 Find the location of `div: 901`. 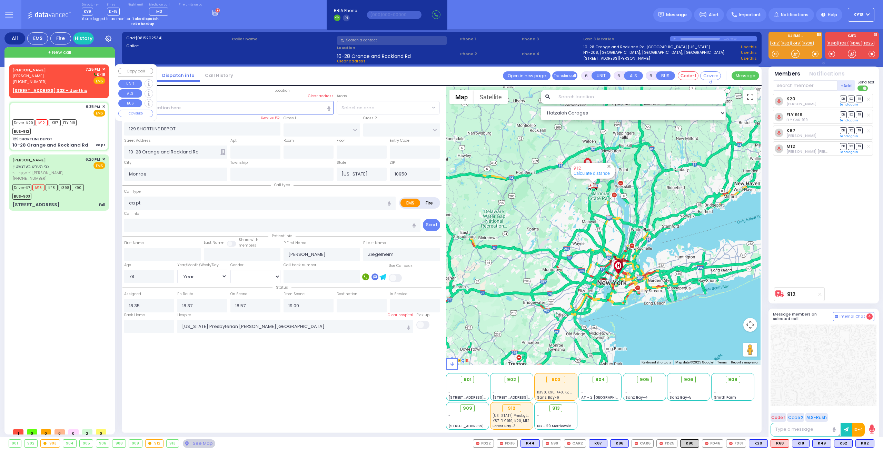

div: 901 is located at coordinates (15, 444).